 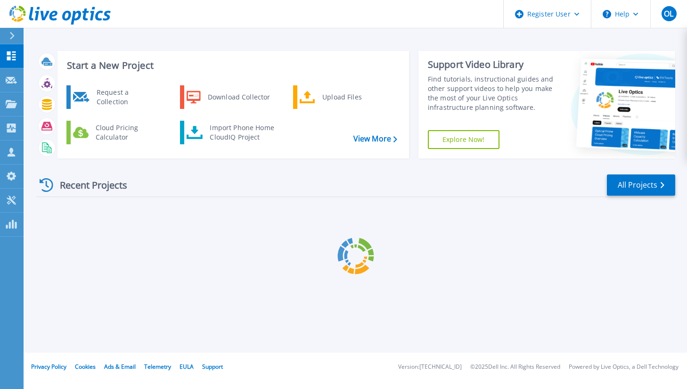 I want to click on a: Telemetry, so click(x=157, y=366).